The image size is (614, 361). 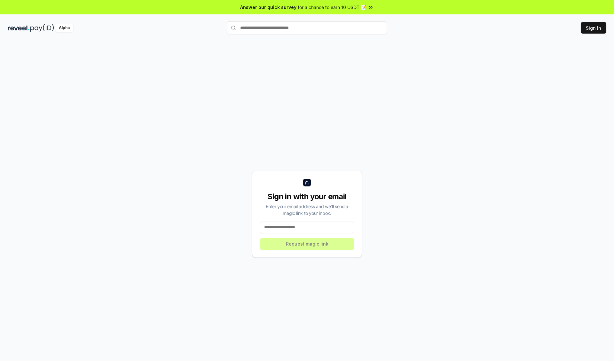 What do you see at coordinates (307, 183) in the screenshot?
I see `img: logo_small` at bounding box center [307, 183].